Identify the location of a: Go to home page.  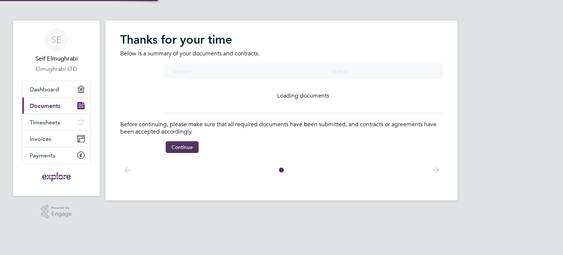
(56, 177).